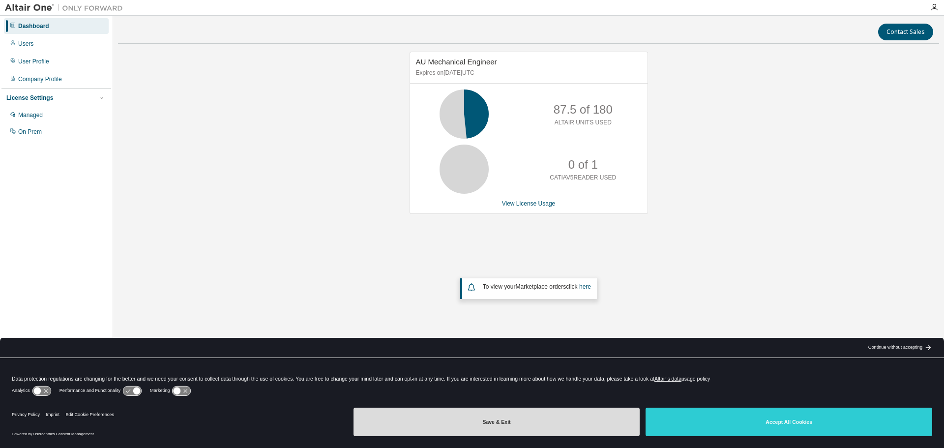 This screenshot has width=944, height=448. What do you see at coordinates (583, 178) in the screenshot?
I see `p: CATIAV5READER USED` at bounding box center [583, 178].